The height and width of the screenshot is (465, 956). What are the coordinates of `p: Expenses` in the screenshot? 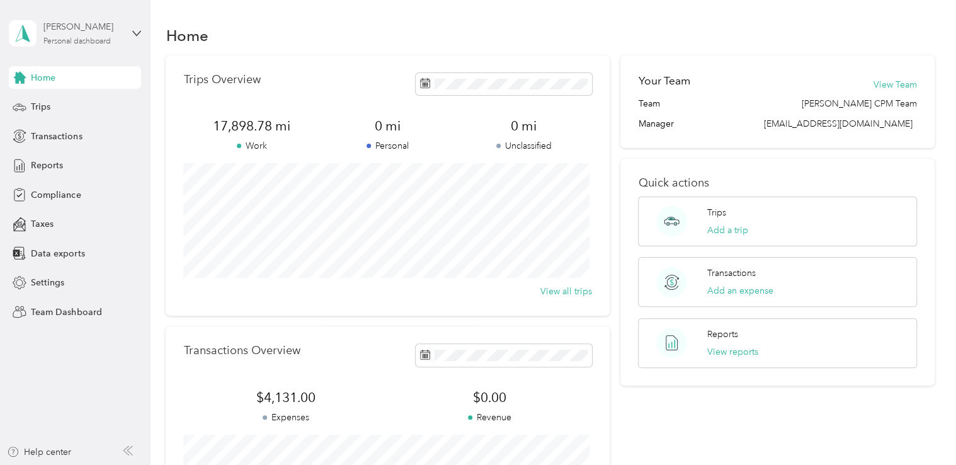 It's located at (285, 417).